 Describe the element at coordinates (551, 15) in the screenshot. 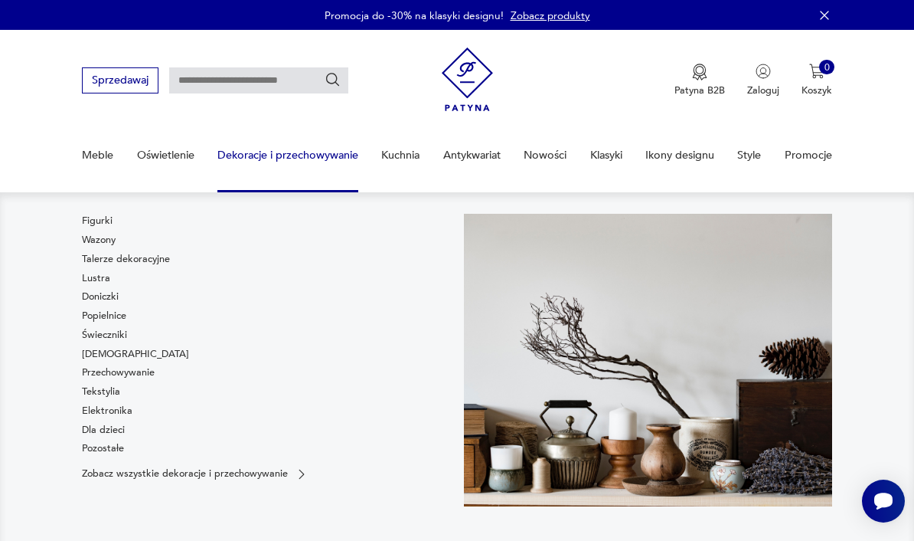

I see `a: Zobacz produkty` at that location.